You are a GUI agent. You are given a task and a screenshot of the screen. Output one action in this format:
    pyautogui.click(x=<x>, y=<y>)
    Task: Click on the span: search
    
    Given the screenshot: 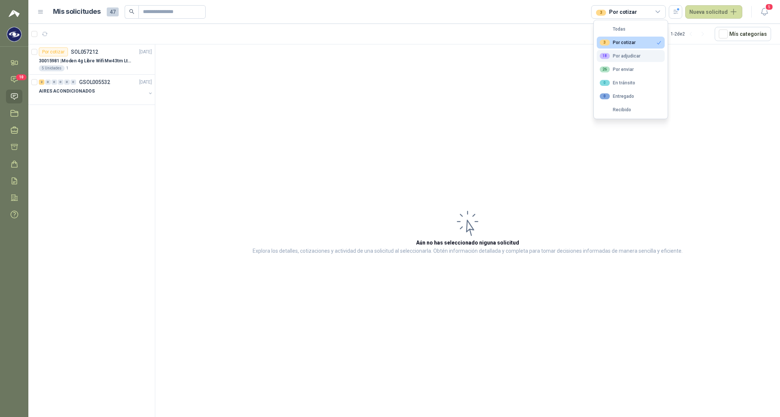 What is the action you would take?
    pyautogui.click(x=132, y=12)
    